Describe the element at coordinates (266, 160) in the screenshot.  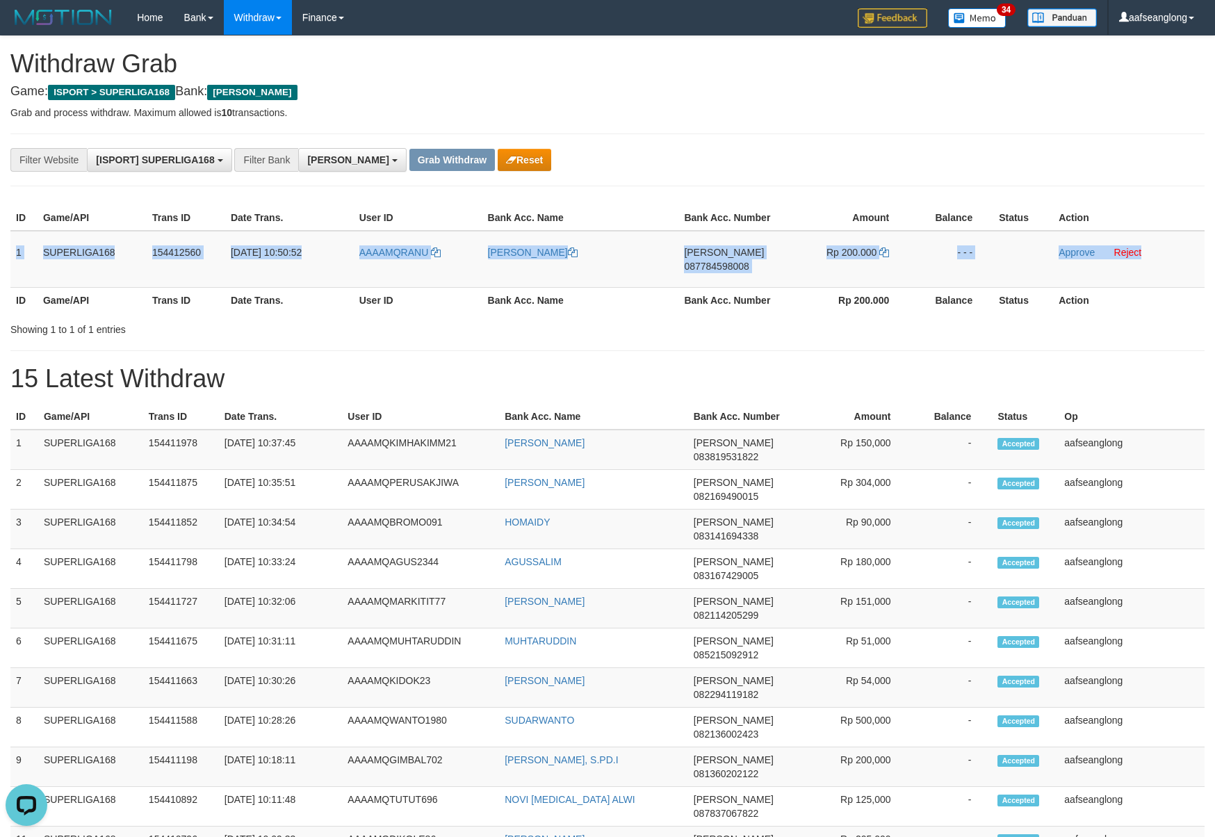
I see `div: Filter Bank` at that location.